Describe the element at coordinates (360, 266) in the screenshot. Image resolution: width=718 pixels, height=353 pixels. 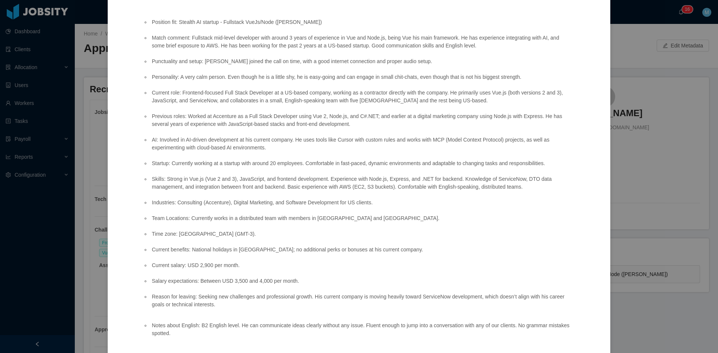
I see `li: Current salary: USD 2,900 per month.` at that location.